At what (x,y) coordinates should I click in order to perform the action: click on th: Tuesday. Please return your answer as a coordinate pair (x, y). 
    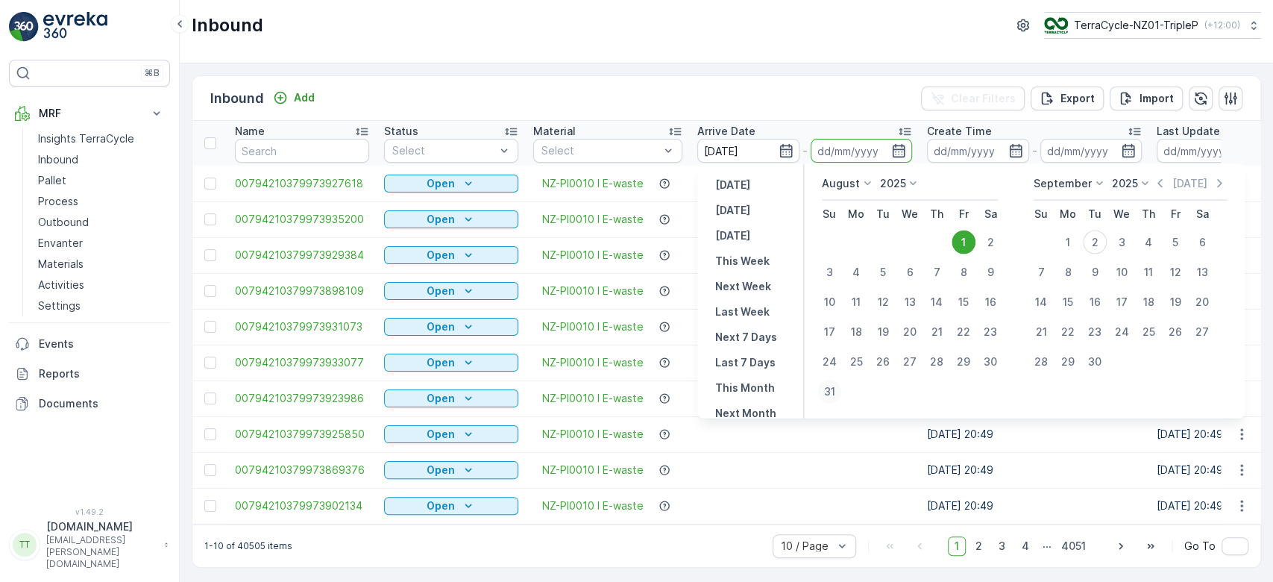
    Looking at the image, I should click on (883, 214).